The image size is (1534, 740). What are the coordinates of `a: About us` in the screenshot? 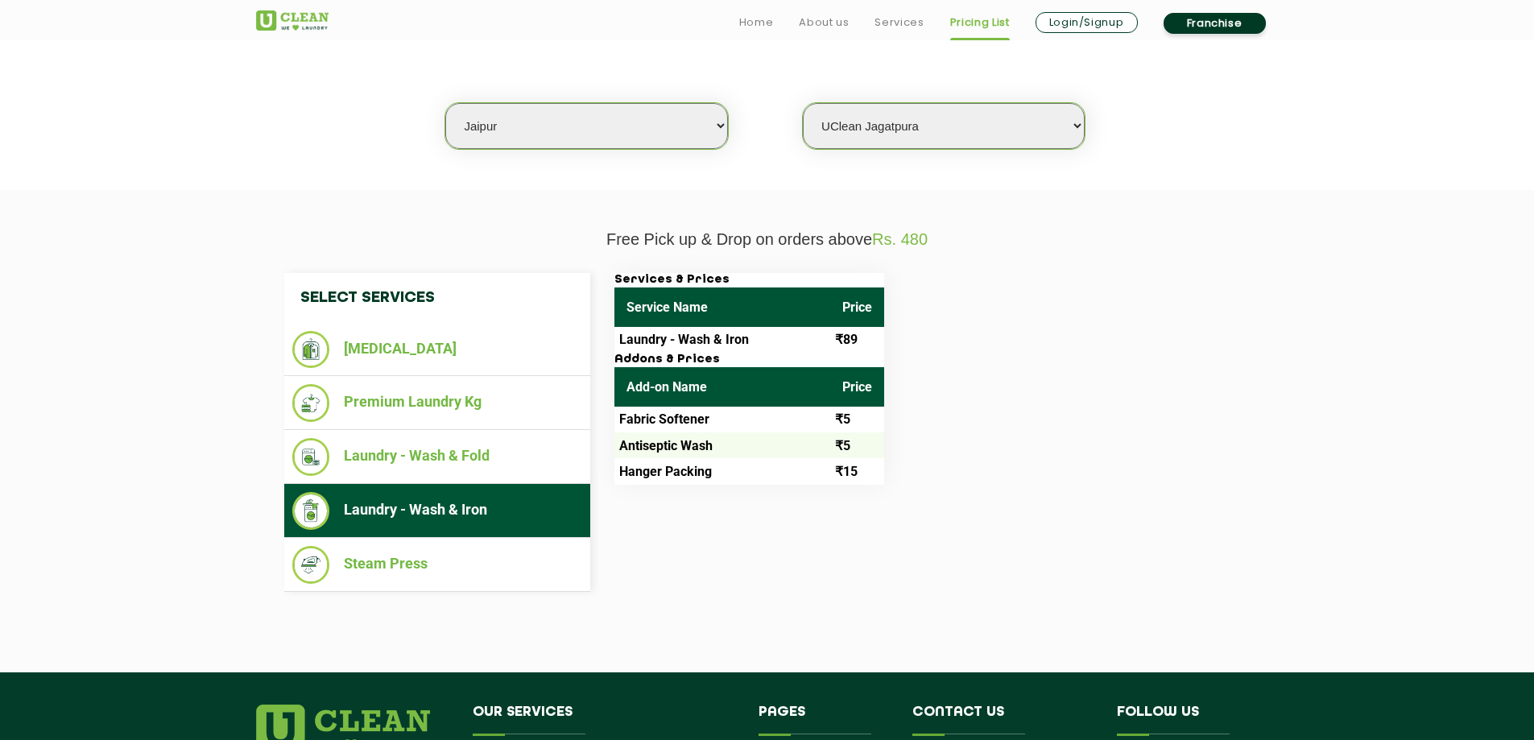 It's located at (824, 23).